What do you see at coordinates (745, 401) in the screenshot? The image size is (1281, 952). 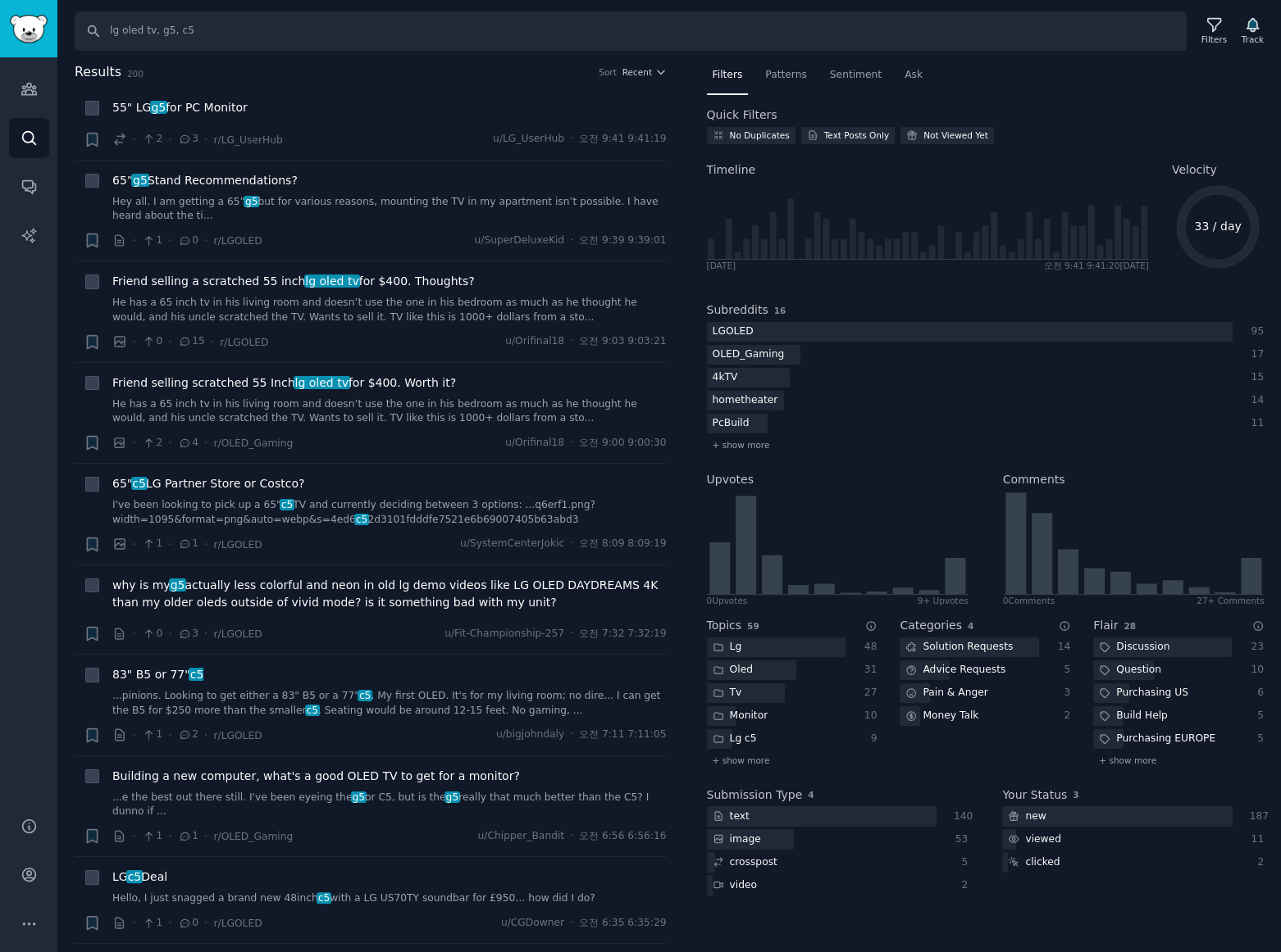 I see `div: hometheater` at bounding box center [745, 401].